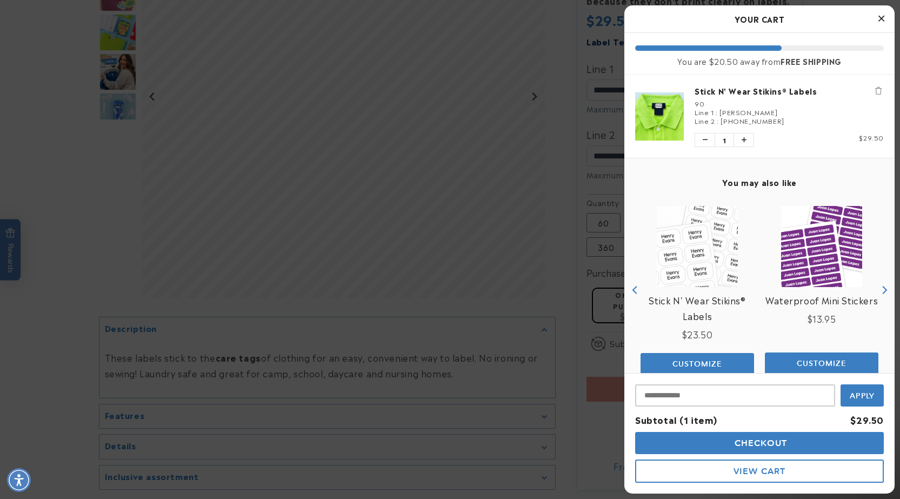 This screenshot has height=499, width=900. I want to click on input: Input Discount, so click(735, 395).